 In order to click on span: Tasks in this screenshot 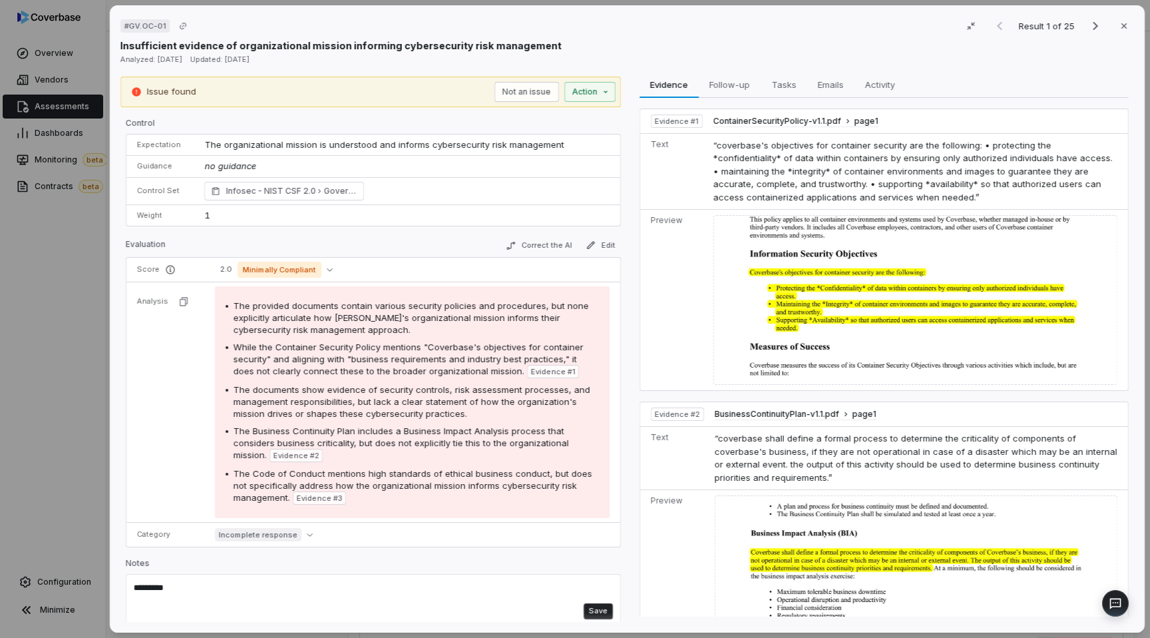, I will do `click(784, 85)`.